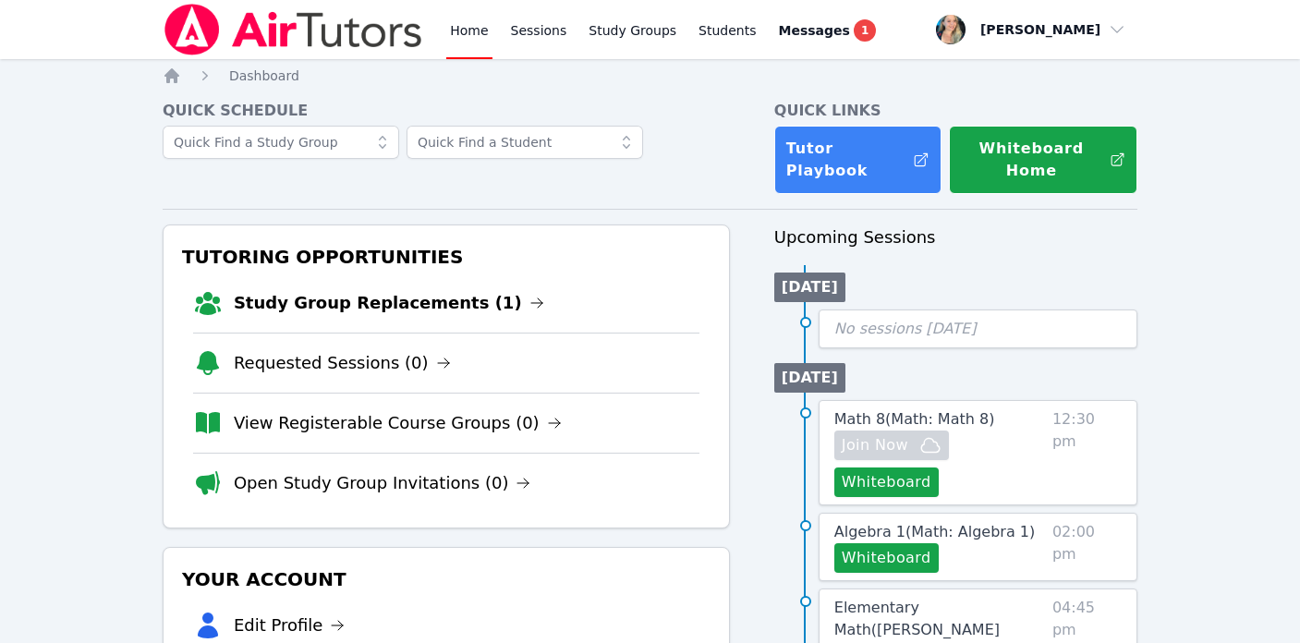 This screenshot has height=643, width=1300. What do you see at coordinates (892, 445) in the screenshot?
I see `button: Join Now` at bounding box center [892, 445].